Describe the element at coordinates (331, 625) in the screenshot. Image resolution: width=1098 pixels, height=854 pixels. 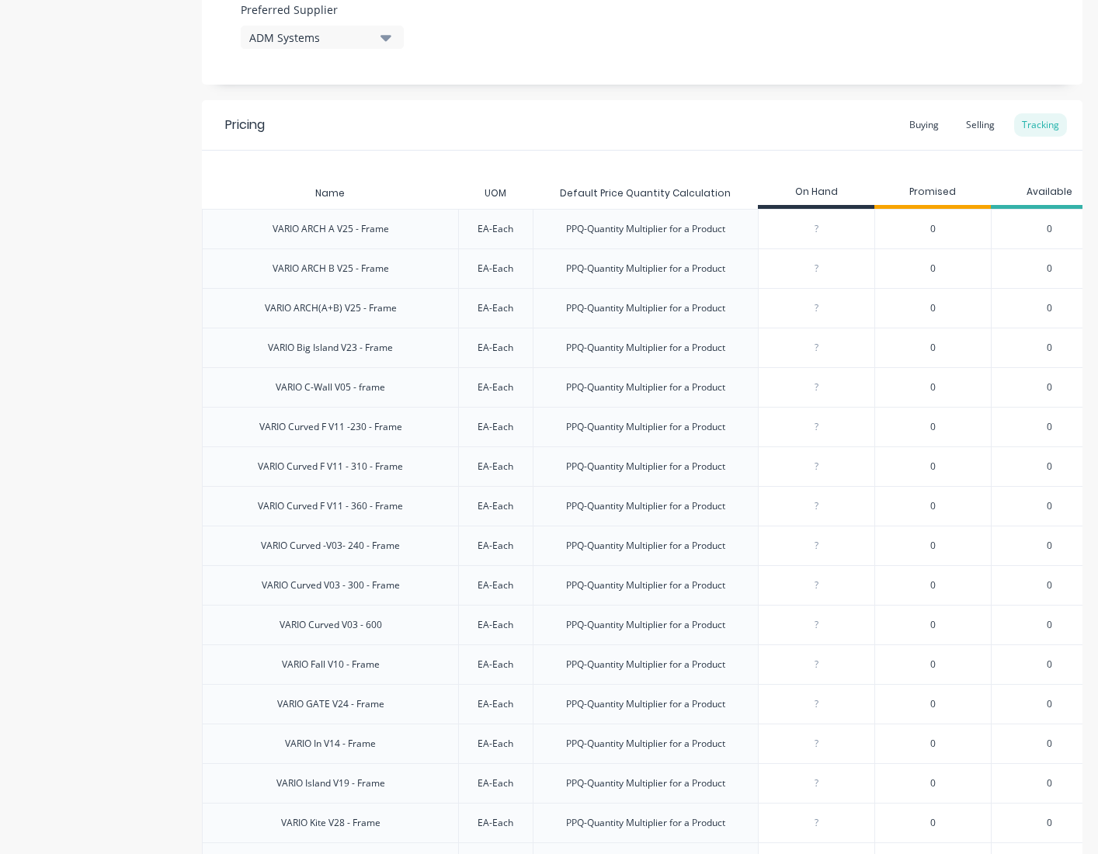
I see `div: VARIO Curved V03 - 600` at that location.